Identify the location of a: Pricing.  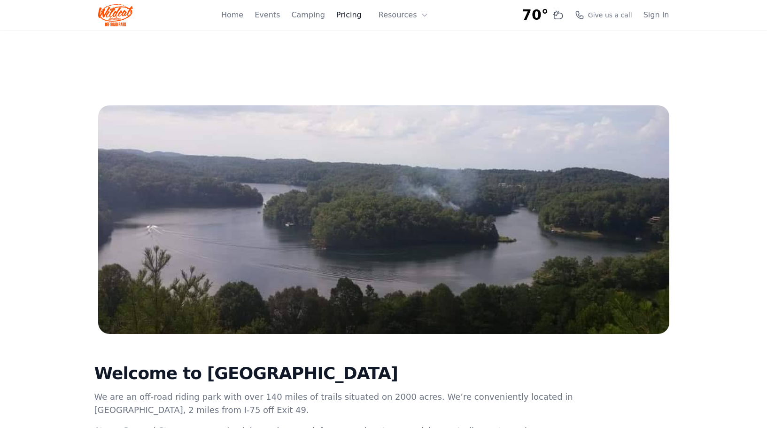
(349, 15).